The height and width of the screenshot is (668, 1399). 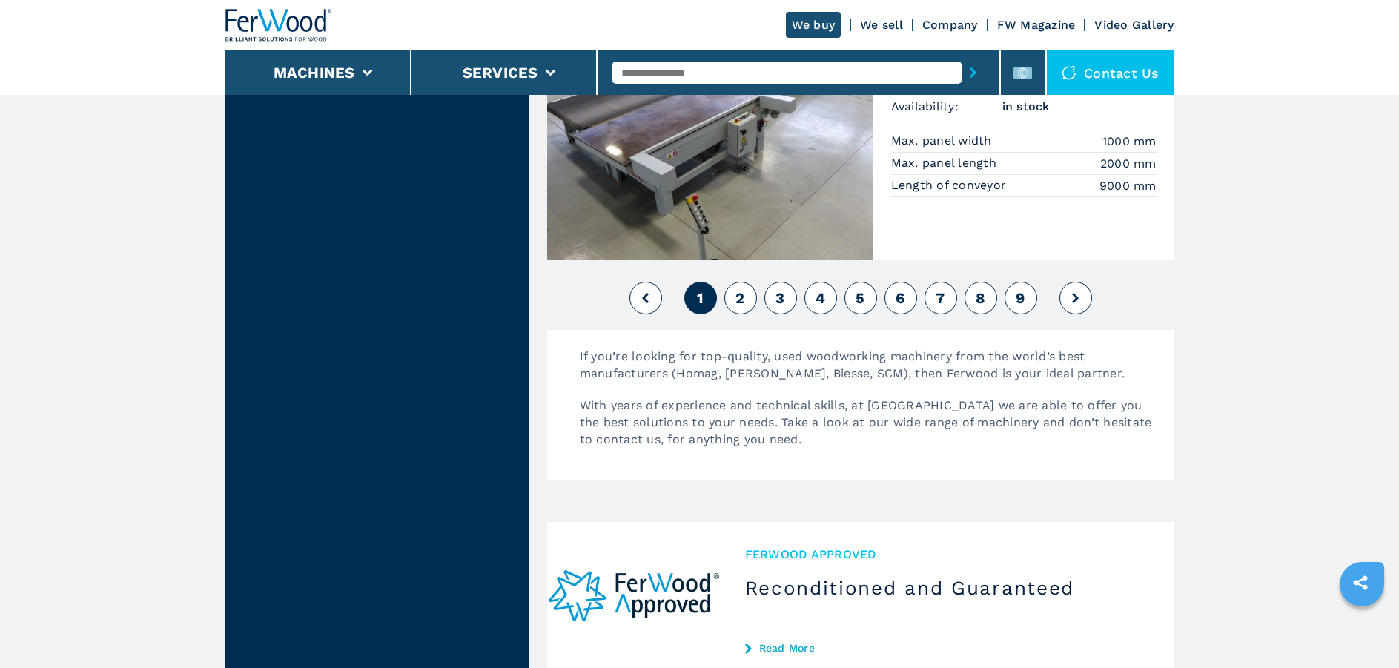 What do you see at coordinates (941, 298) in the screenshot?
I see `button: 7` at bounding box center [941, 298].